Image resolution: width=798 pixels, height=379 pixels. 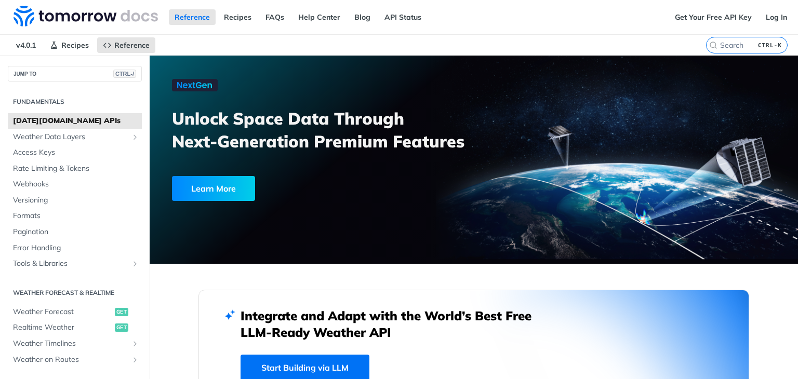 I want to click on span: Formats, so click(x=76, y=216).